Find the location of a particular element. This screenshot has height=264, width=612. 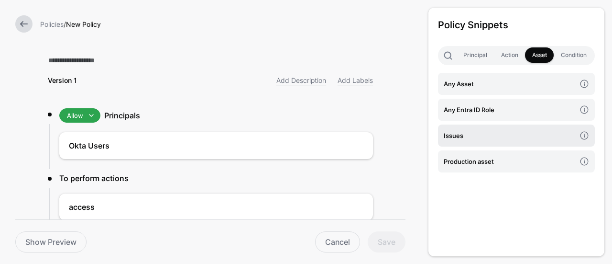

h4: access is located at coordinates (202, 207).